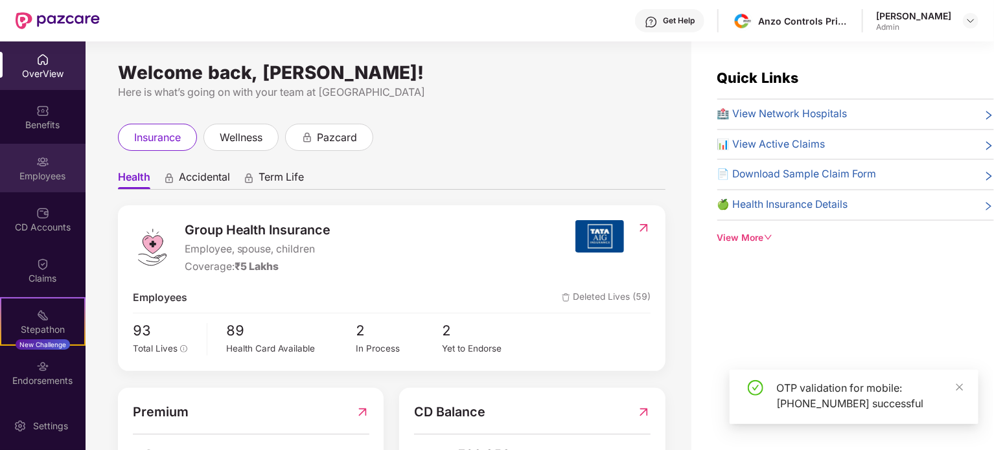 The width and height of the screenshot is (994, 450). I want to click on span: insurance, so click(157, 137).